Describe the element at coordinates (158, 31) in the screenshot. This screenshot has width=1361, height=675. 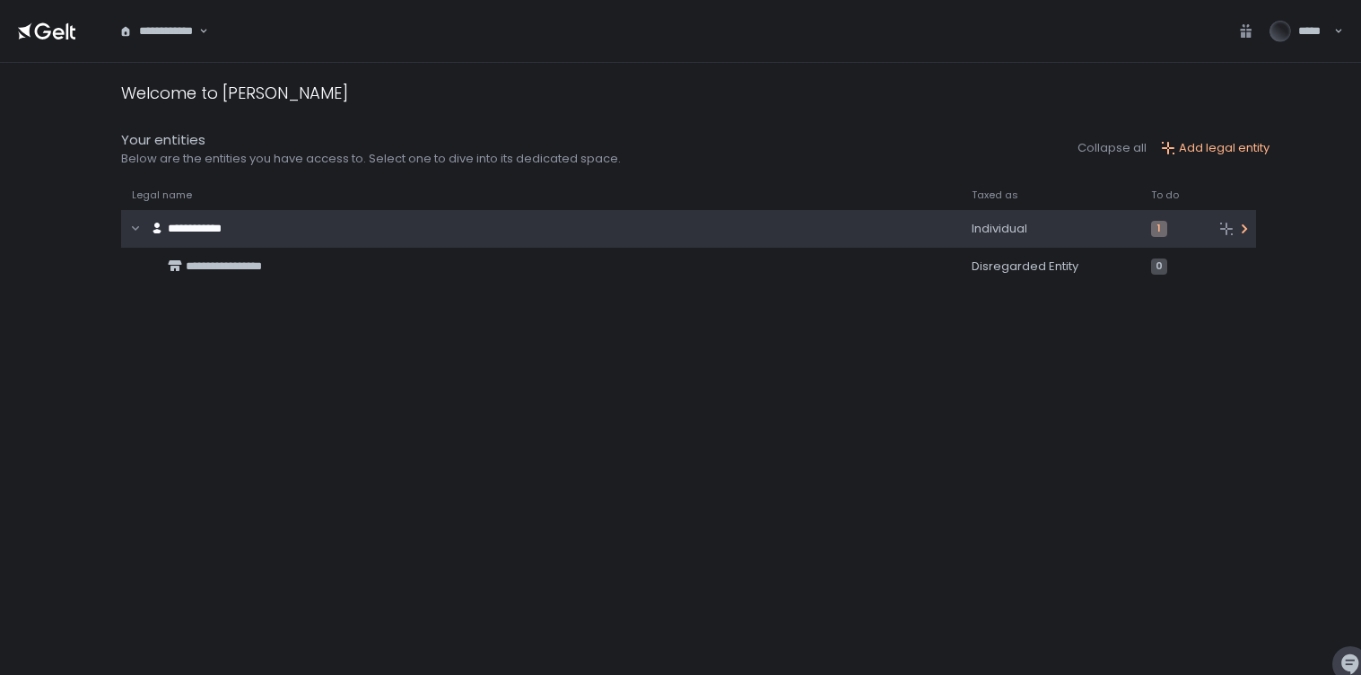
I see `div: Search for option` at that location.